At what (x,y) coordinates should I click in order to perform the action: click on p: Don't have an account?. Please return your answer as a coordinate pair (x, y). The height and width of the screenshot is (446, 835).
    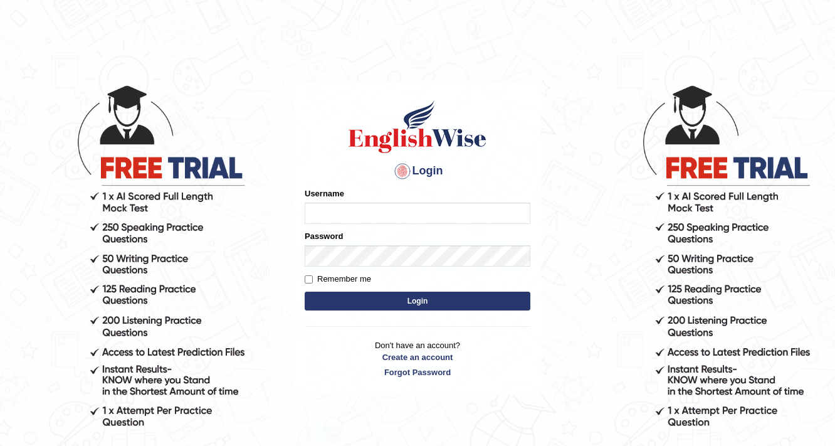
    Looking at the image, I should click on (418, 359).